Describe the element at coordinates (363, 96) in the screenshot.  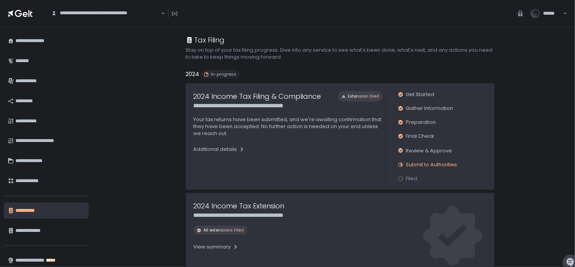
I see `span: Extension filed` at that location.